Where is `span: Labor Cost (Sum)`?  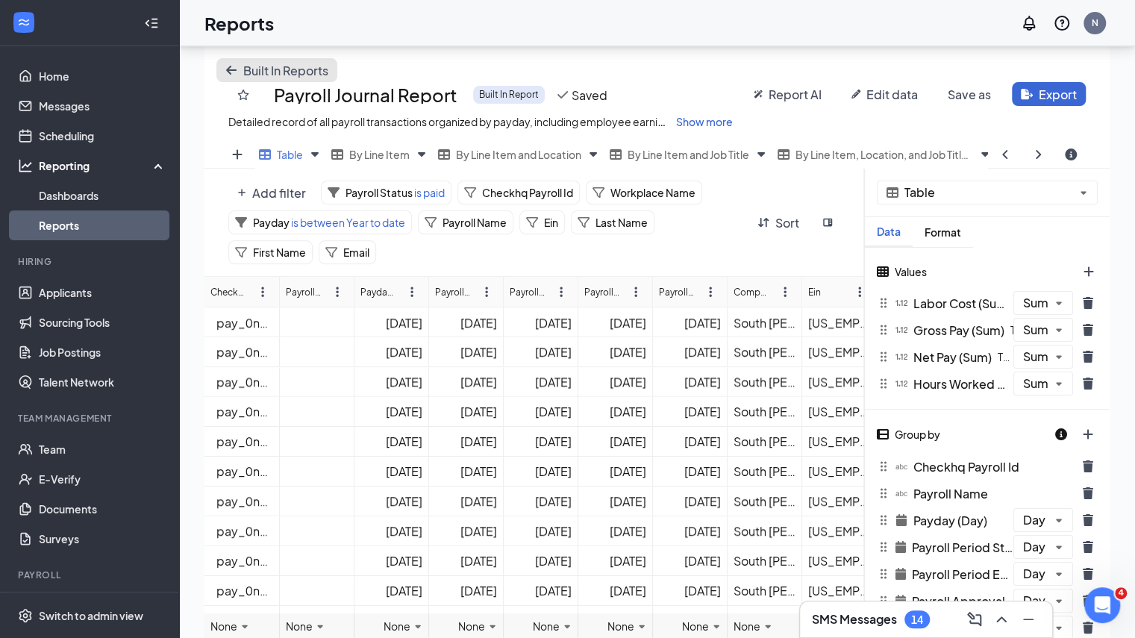 span: Labor Cost (Sum) is located at coordinates (961, 303).